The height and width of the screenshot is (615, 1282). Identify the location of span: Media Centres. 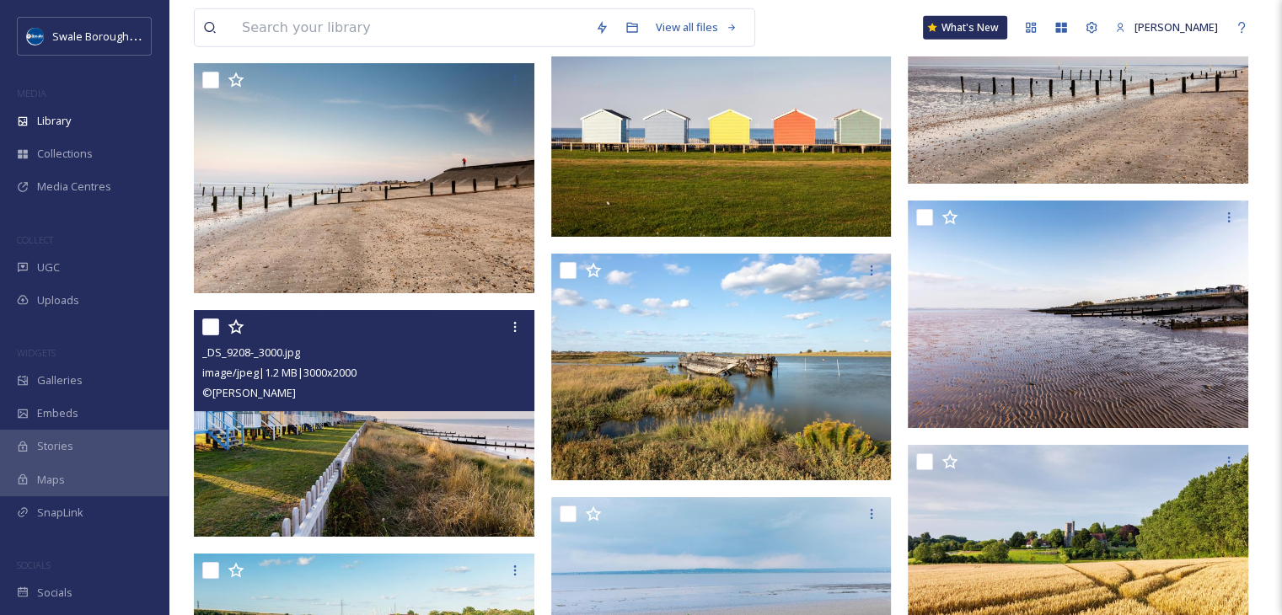
(74, 186).